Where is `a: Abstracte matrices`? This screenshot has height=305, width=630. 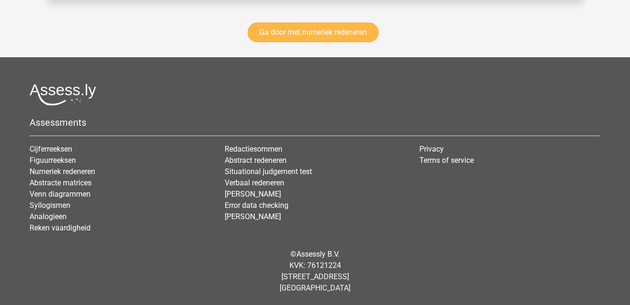
a: Abstracte matrices is located at coordinates (60, 182).